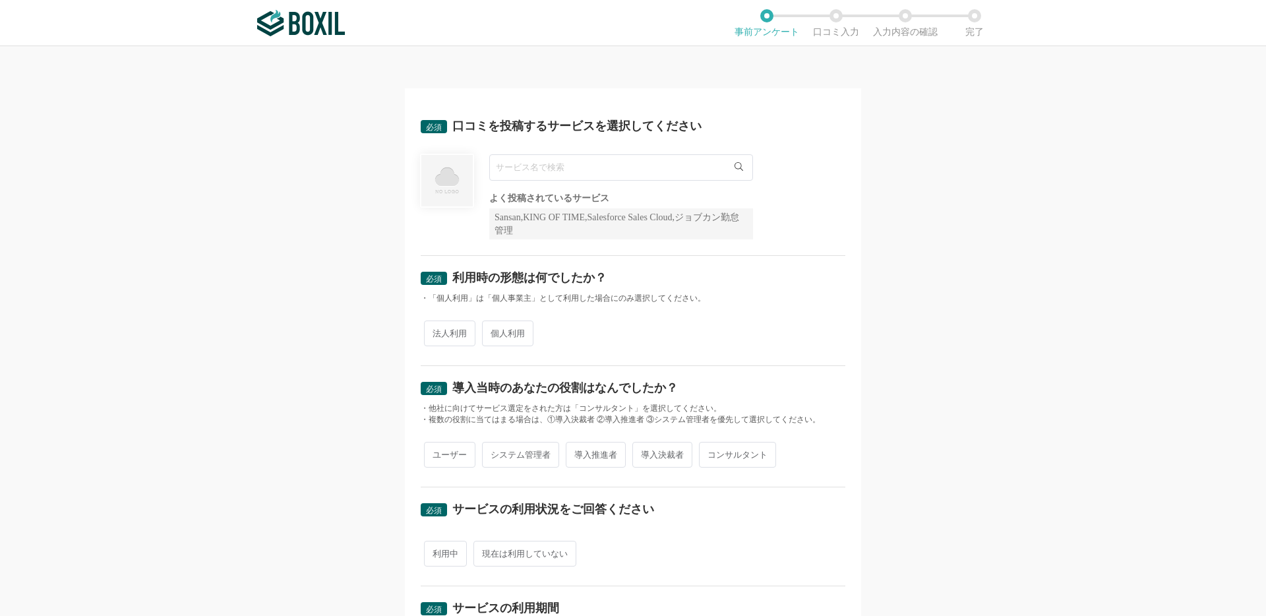 Image resolution: width=1266 pixels, height=616 pixels. Describe the element at coordinates (974, 23) in the screenshot. I see `li: 完了` at that location.